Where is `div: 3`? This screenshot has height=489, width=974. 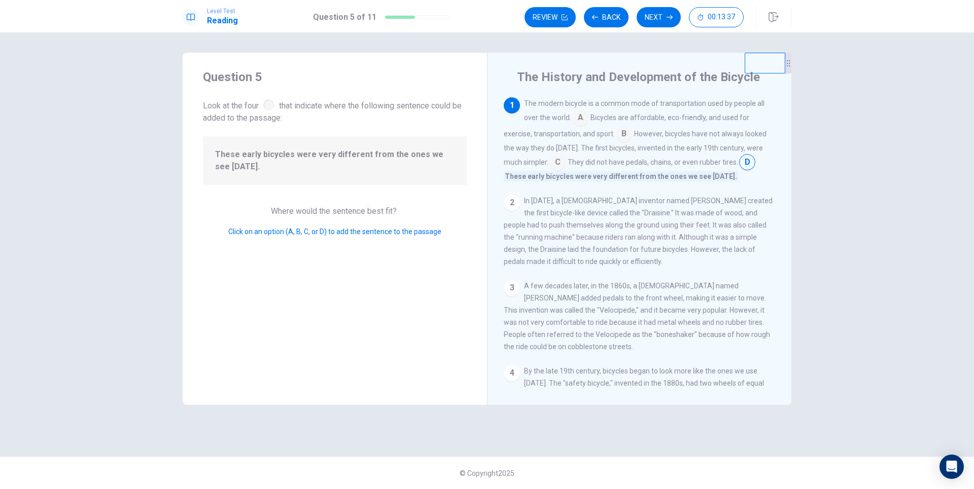 div: 3 is located at coordinates (512, 288).